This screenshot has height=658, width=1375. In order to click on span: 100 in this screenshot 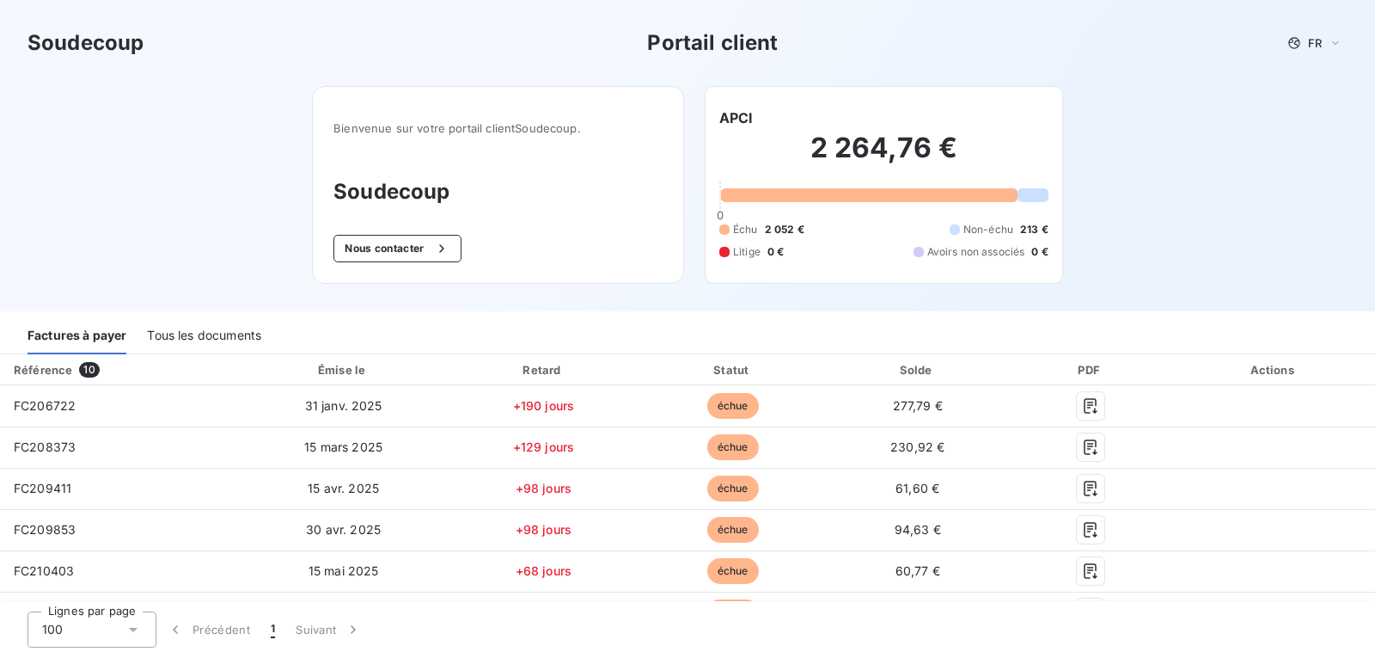, I will do `click(52, 629)`.